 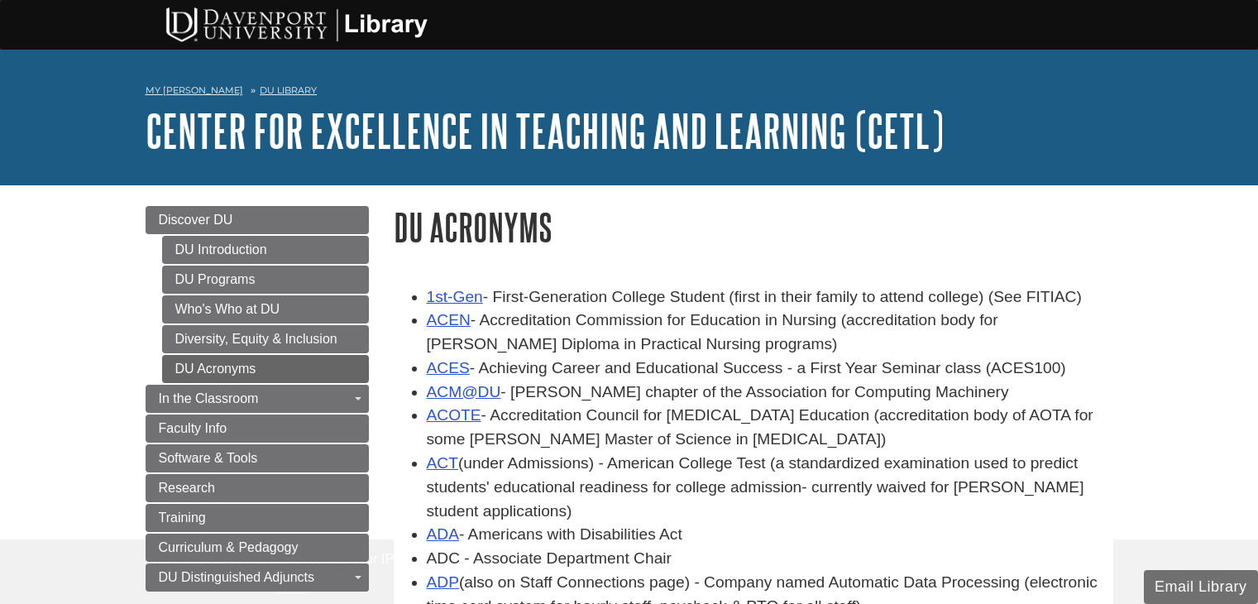 What do you see at coordinates (257, 547) in the screenshot?
I see `a: Curriculum & Pedagogy` at bounding box center [257, 547].